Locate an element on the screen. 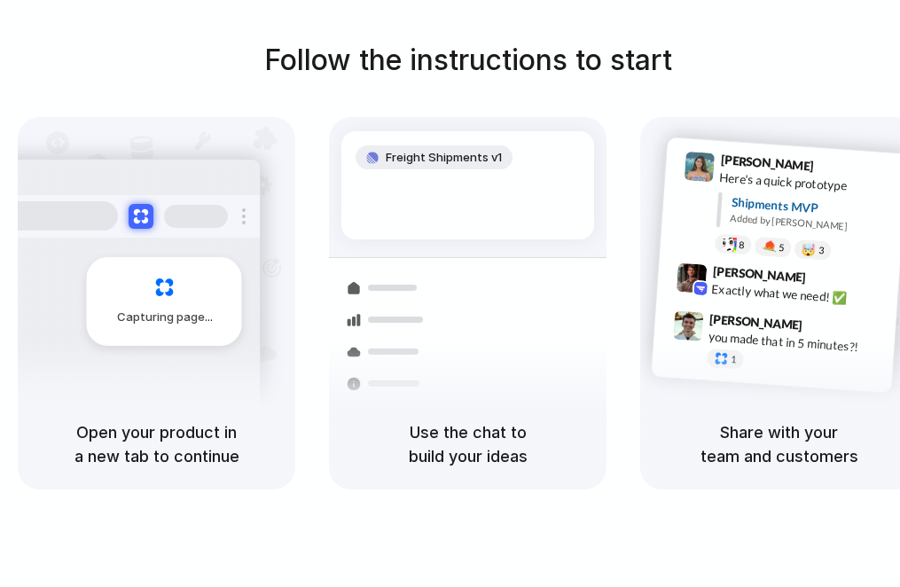 Image resolution: width=900 pixels, height=587 pixels. div: Here's a quick prototype is located at coordinates (806, 183).